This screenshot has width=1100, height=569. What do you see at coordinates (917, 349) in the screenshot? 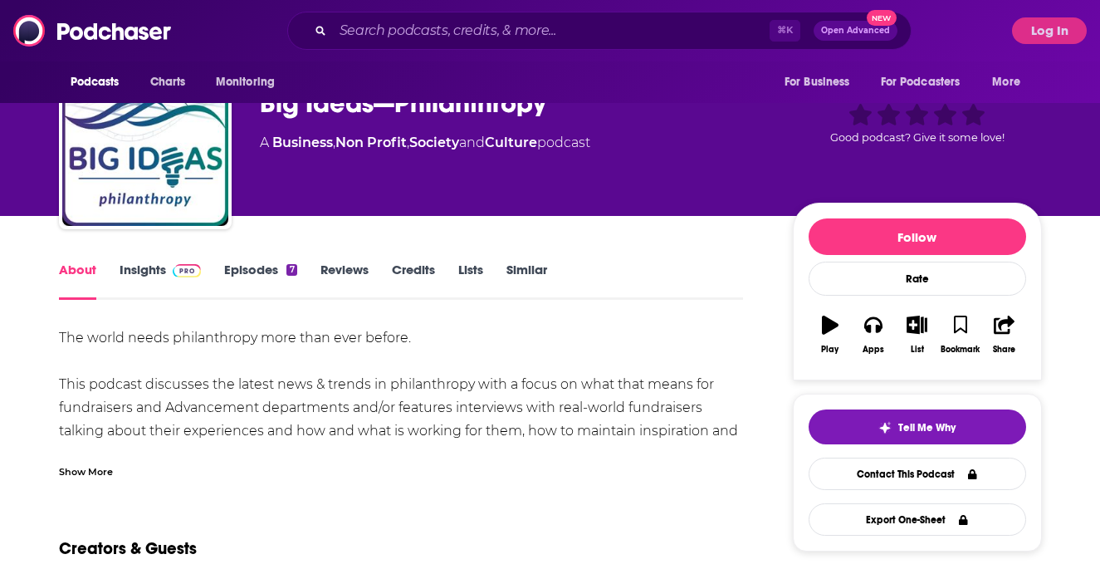
I see `div: List` at bounding box center [917, 349].